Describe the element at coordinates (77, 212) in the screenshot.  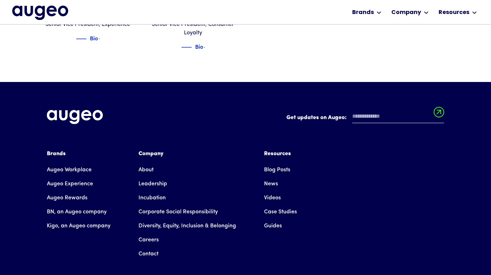
I see `a: BN, an Augeo company` at that location.